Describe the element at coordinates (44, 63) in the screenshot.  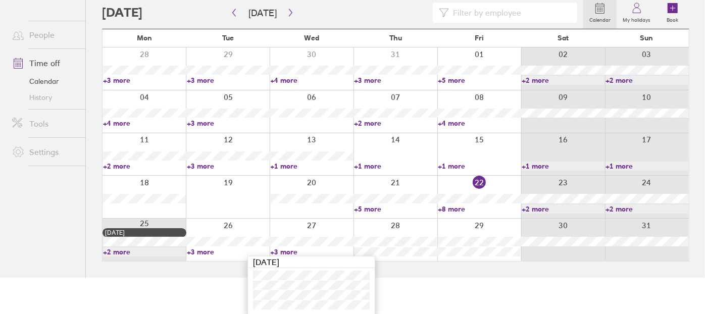
I see `a: Time off` at that location.